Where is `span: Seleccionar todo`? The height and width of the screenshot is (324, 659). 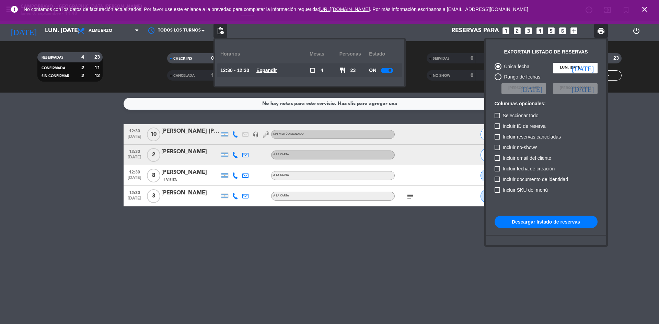
span: Seleccionar todo is located at coordinates (520, 116).